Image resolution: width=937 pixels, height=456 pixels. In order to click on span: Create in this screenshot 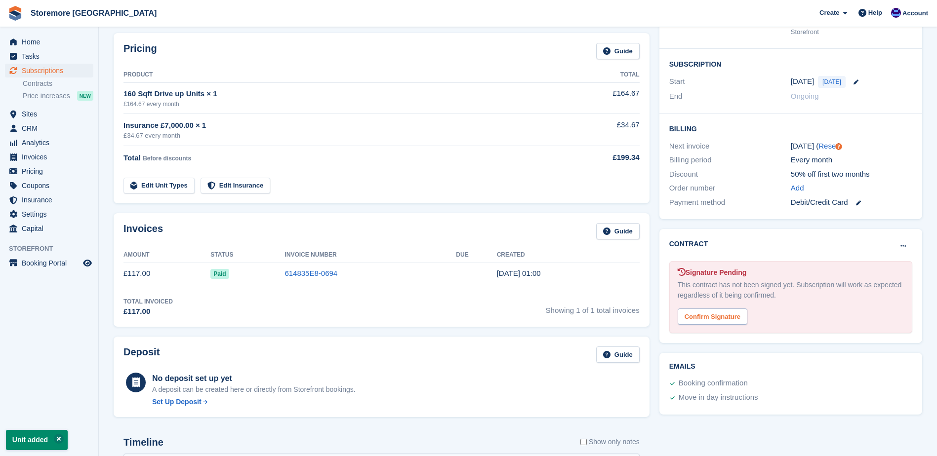, I will do `click(829, 13)`.